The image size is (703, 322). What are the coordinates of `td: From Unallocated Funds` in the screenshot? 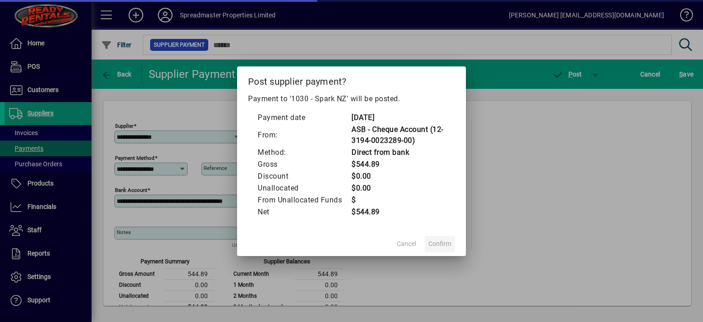 It's located at (304, 200).